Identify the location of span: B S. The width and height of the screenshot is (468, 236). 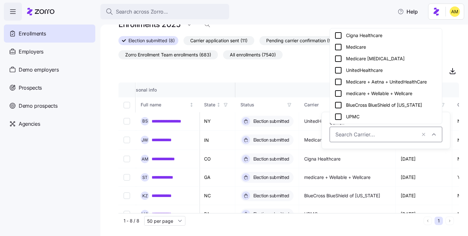
(145, 121).